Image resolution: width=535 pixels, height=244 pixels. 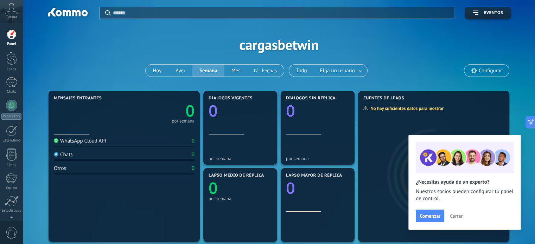 What do you see at coordinates (11, 116) in the screenshot?
I see `div: WhatsApp` at bounding box center [11, 116].